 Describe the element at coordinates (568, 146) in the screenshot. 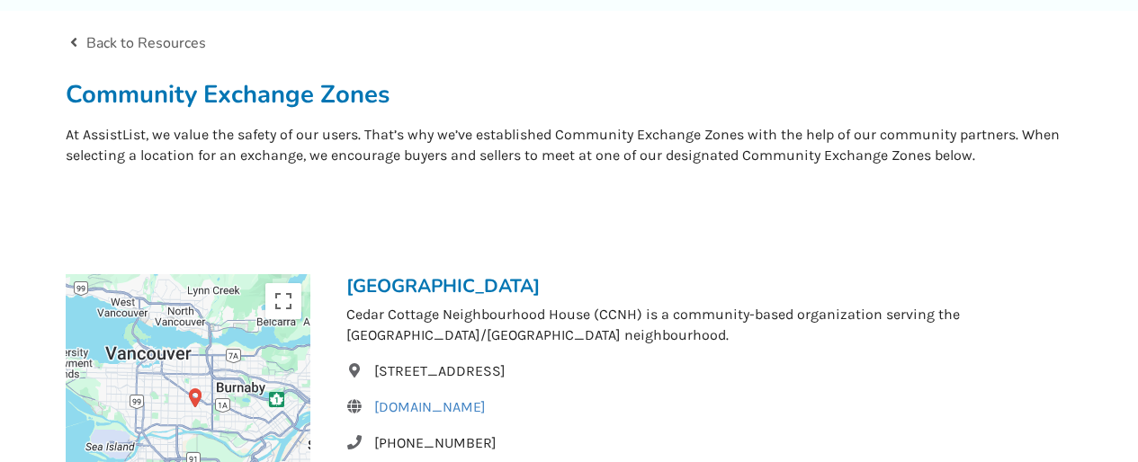

I see `p: At AssistList, we value the safety of our users. That’s why we’ve established Community Exchange ...` at that location.